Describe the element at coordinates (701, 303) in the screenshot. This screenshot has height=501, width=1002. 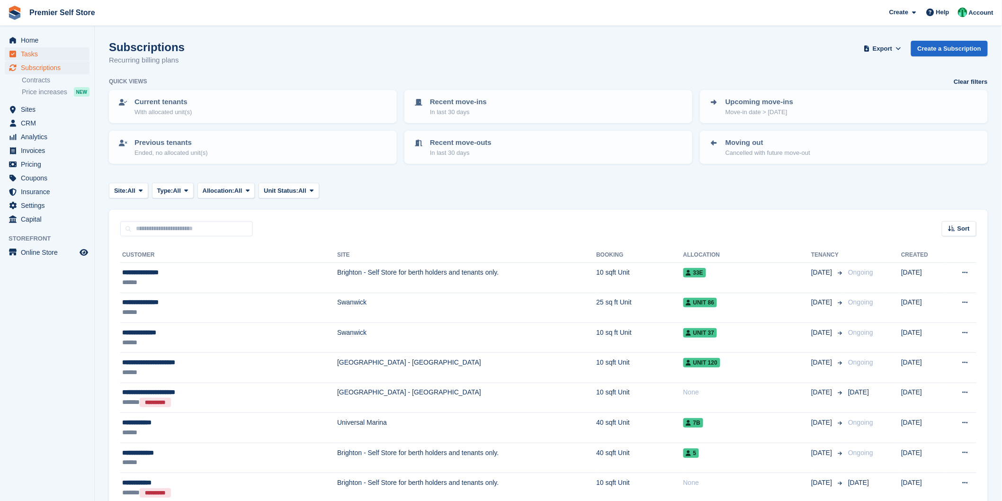
I see `span: Unit 86` at that location.